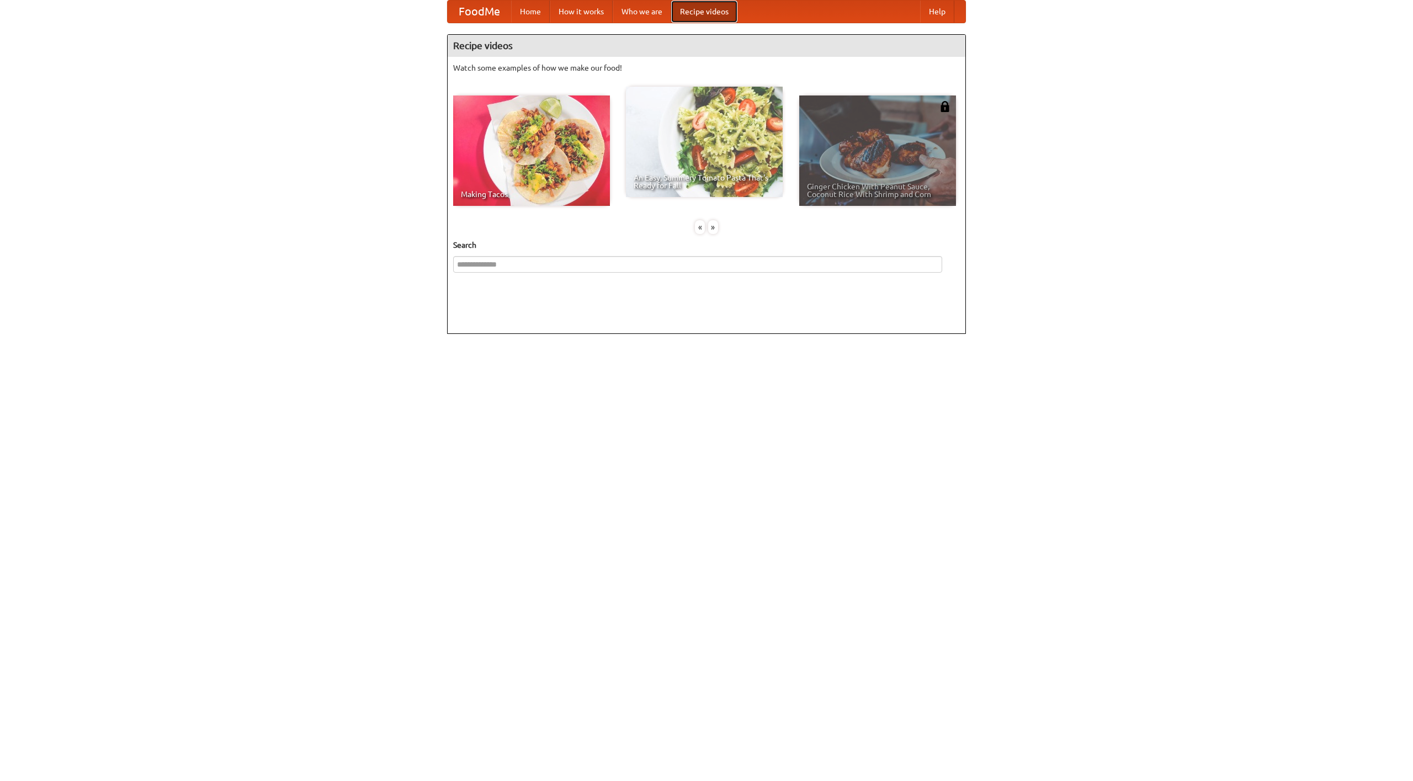 The image size is (1413, 781). What do you see at coordinates (937, 12) in the screenshot?
I see `a: Help` at bounding box center [937, 12].